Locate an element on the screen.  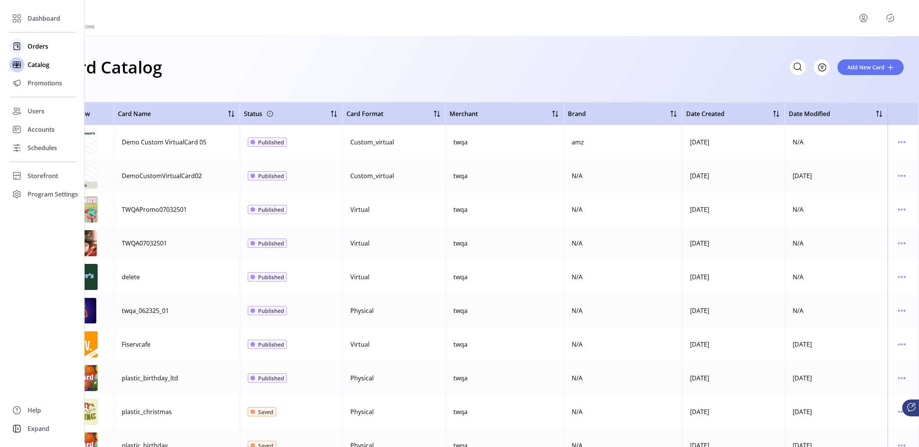
span: Add New Card is located at coordinates (866, 67).